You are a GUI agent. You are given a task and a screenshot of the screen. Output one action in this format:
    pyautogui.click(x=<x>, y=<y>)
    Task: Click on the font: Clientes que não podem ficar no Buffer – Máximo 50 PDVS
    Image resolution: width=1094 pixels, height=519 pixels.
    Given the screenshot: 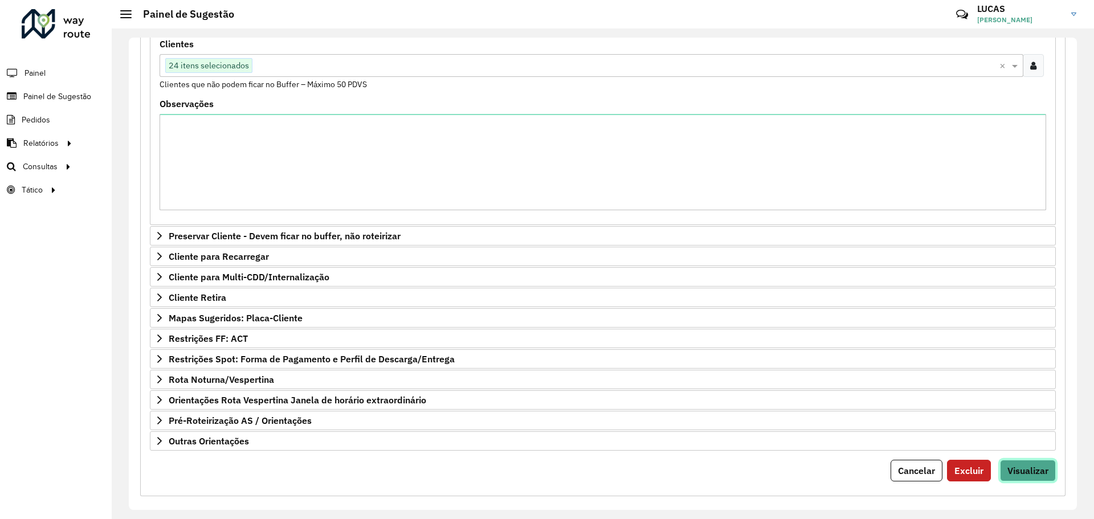 What is the action you would take?
    pyautogui.click(x=263, y=84)
    